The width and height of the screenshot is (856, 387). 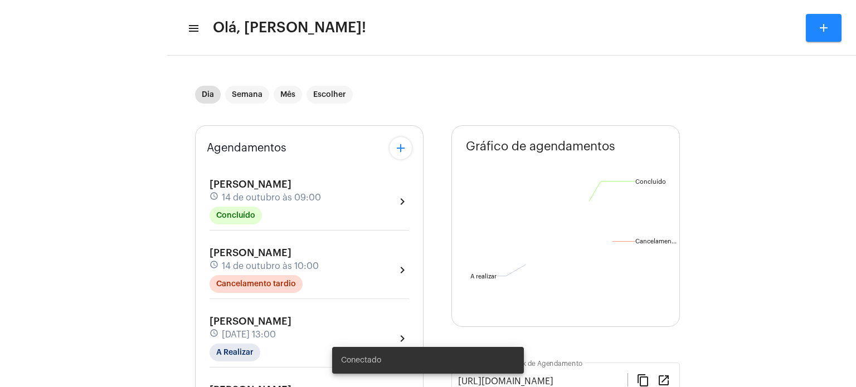 What do you see at coordinates (247, 95) in the screenshot?
I see `mat-chip: Semana` at bounding box center [247, 95].